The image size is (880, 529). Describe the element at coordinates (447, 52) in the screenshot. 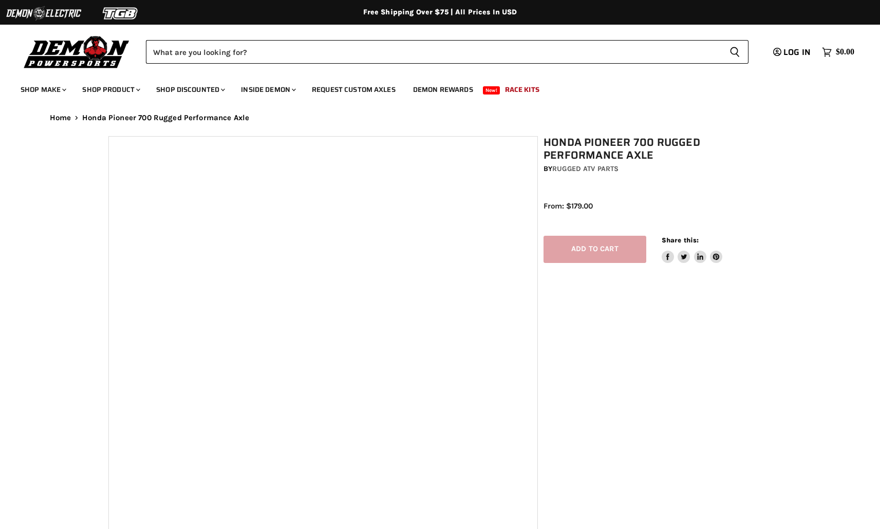

I see `form: Product` at that location.